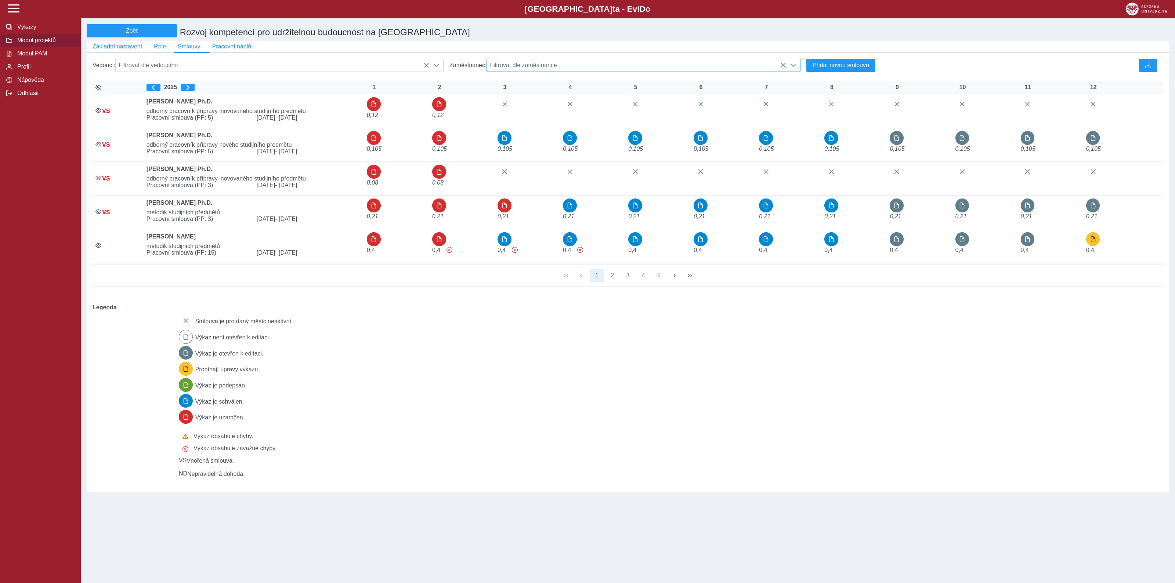 Image resolution: width=1175 pixels, height=583 pixels. Describe the element at coordinates (701, 87) in the screenshot. I see `div: 6` at that location.